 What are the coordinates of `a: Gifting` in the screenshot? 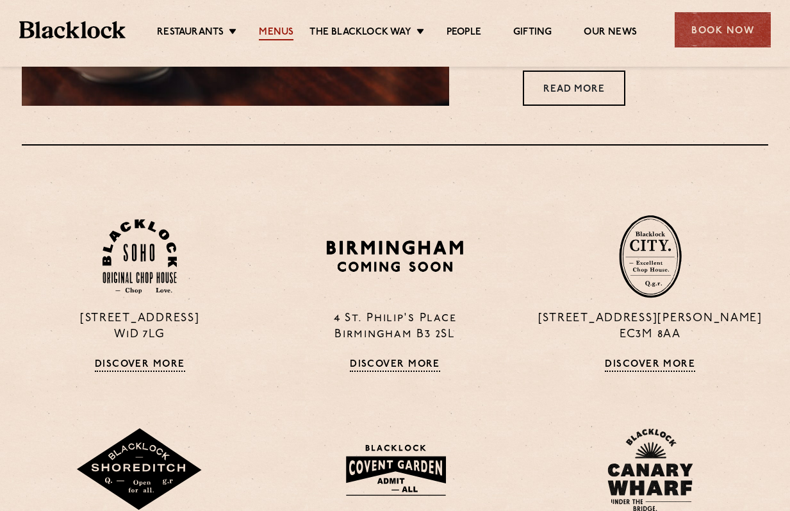 It's located at (533, 33).